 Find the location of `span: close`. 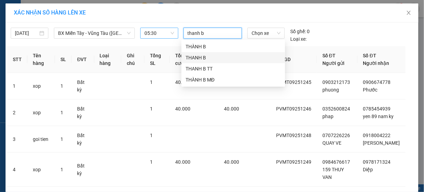

span: close is located at coordinates (409, 13).